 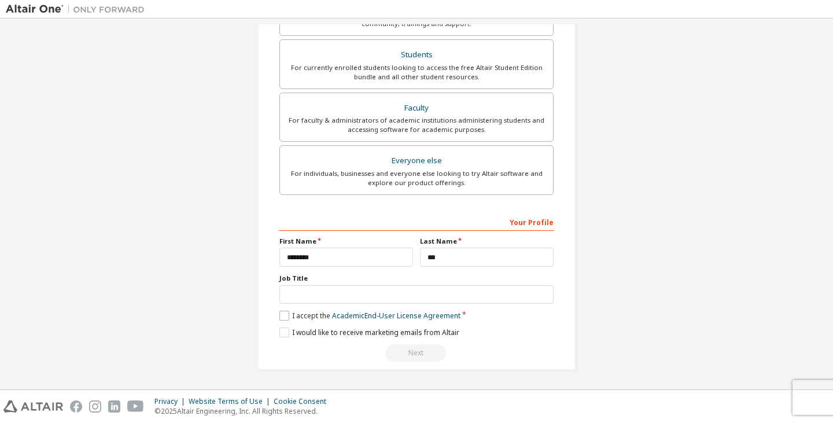 What do you see at coordinates (416, 221) in the screenshot?
I see `div: Your Profile` at bounding box center [416, 221].